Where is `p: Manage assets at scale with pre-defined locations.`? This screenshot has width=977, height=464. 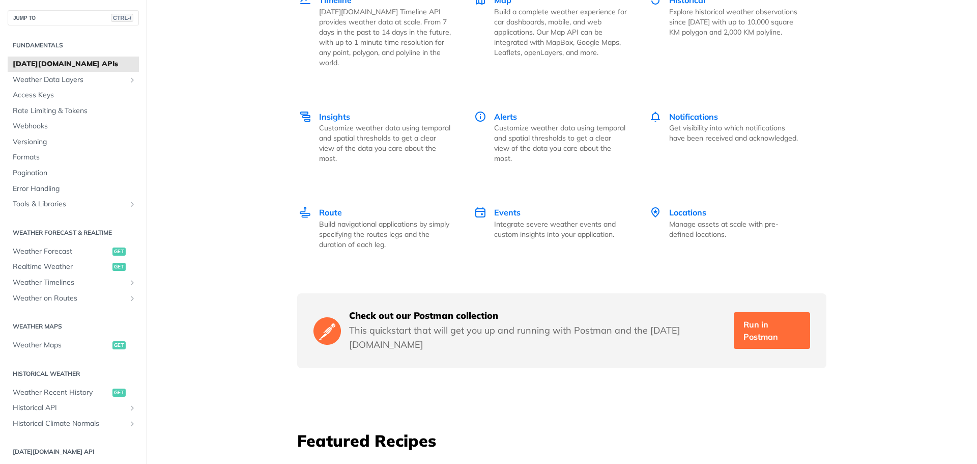
p: Manage assets at scale with pre-defined locations. is located at coordinates (736, 229).